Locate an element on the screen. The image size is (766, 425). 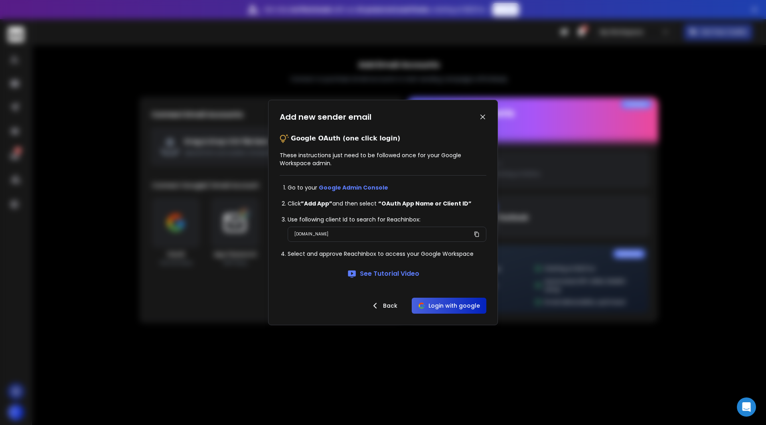
li: Click and then select is located at coordinates (387, 204).